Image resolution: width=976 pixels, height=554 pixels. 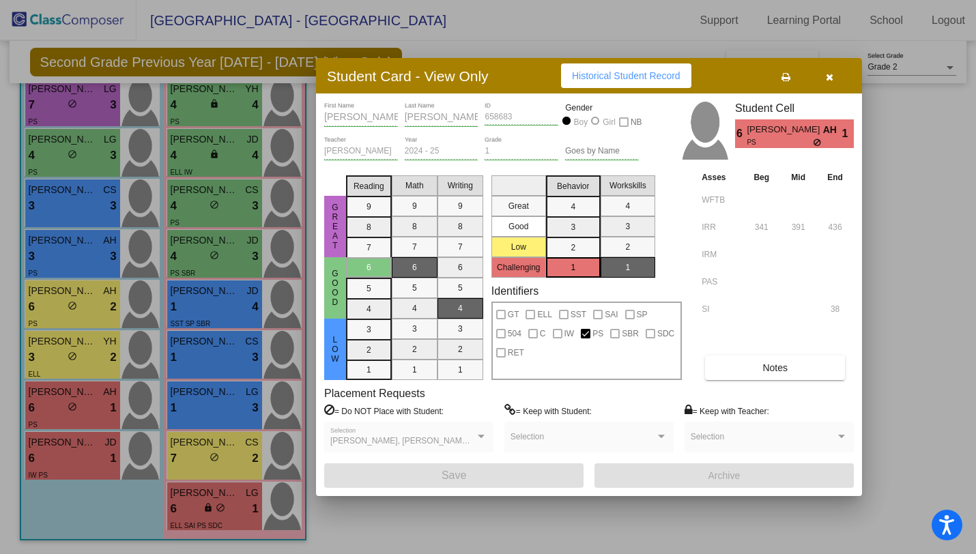 I want to click on div: Girl, so click(x=609, y=122).